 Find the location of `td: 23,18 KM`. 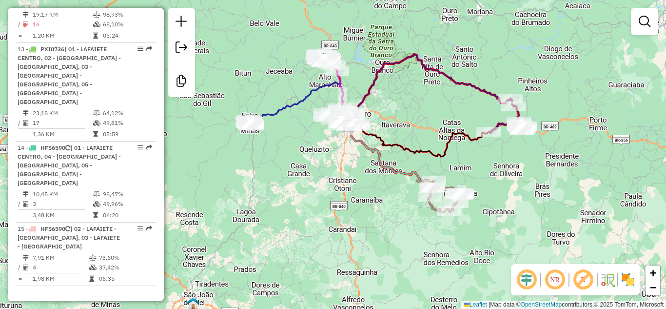

td: 23,18 KM is located at coordinates (62, 113).